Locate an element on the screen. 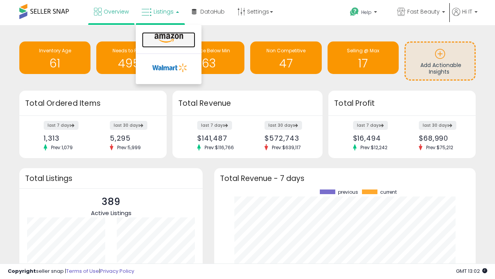  div: $16,494 is located at coordinates (375, 138).